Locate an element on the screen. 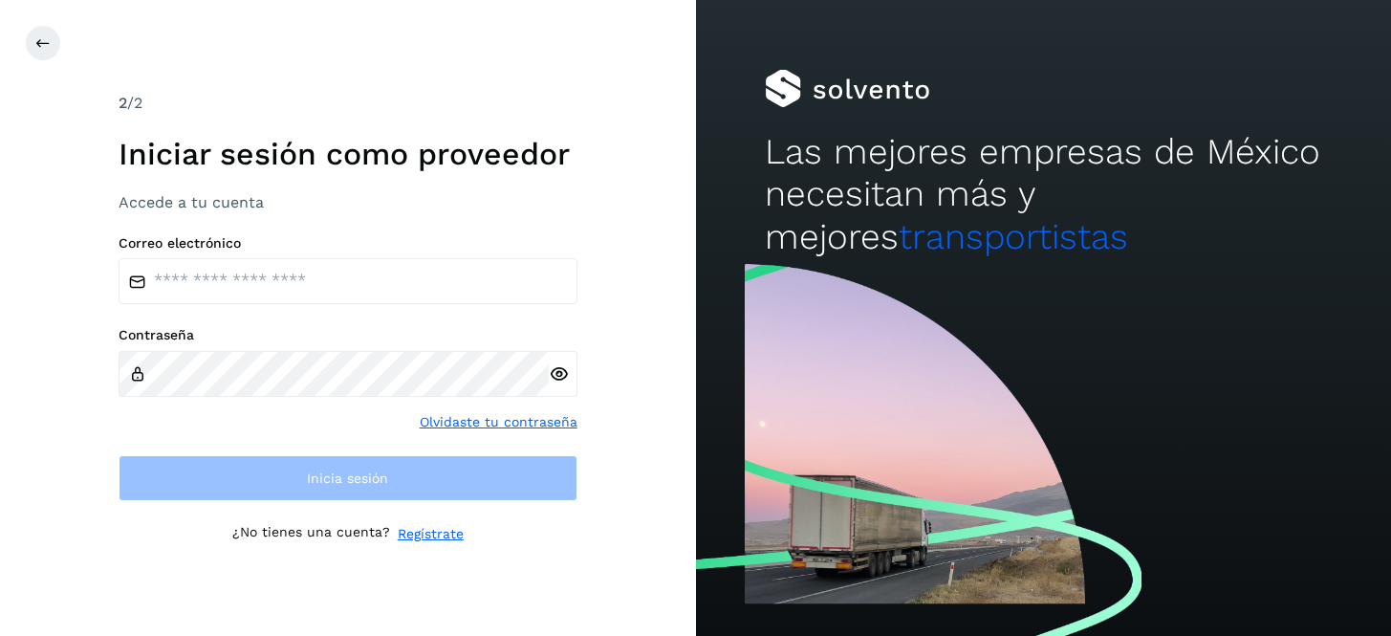 This screenshot has height=636, width=1391. label: Correo electrónico is located at coordinates (348, 243).